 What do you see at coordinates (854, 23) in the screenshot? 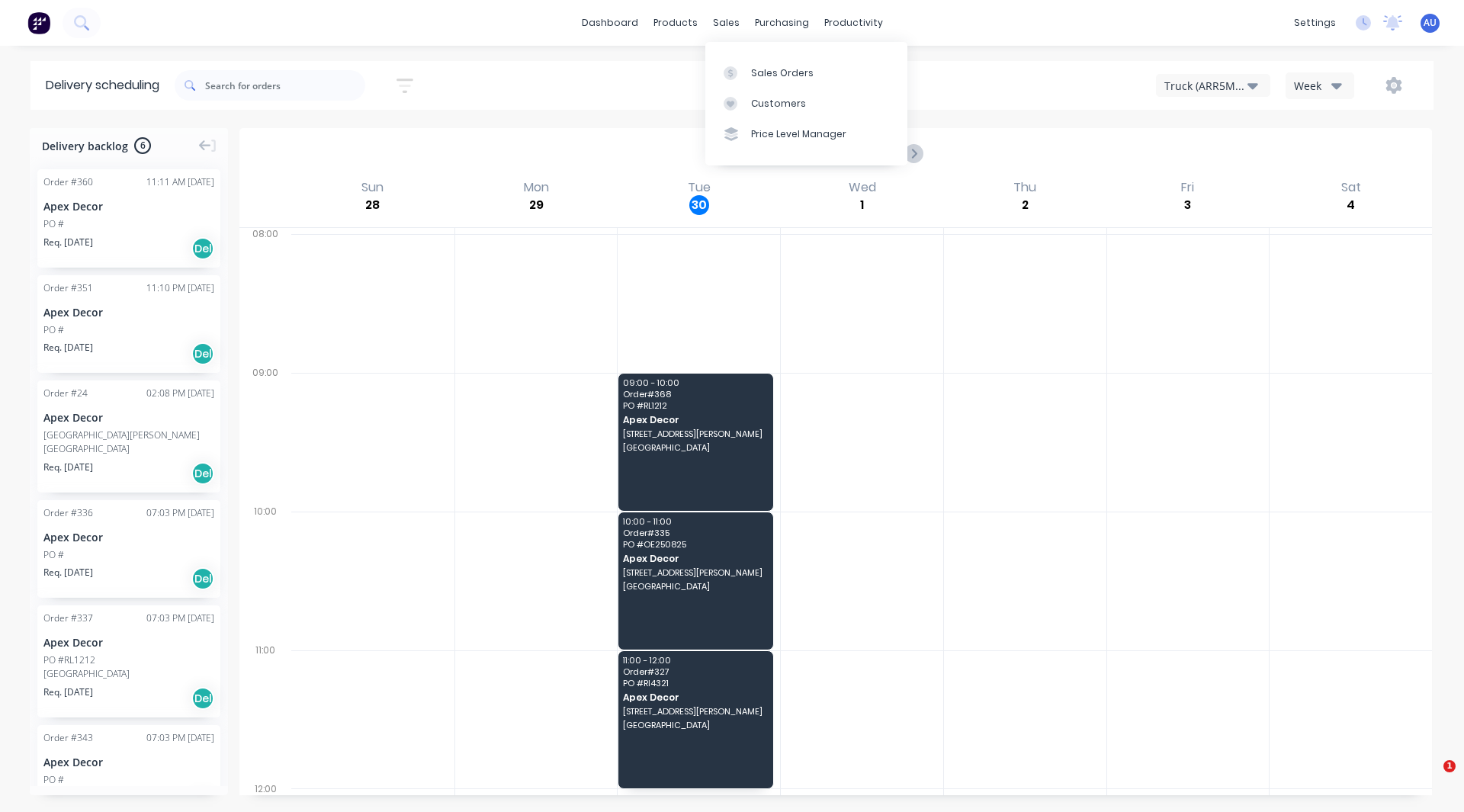
I see `div: productivity` at bounding box center [854, 23].